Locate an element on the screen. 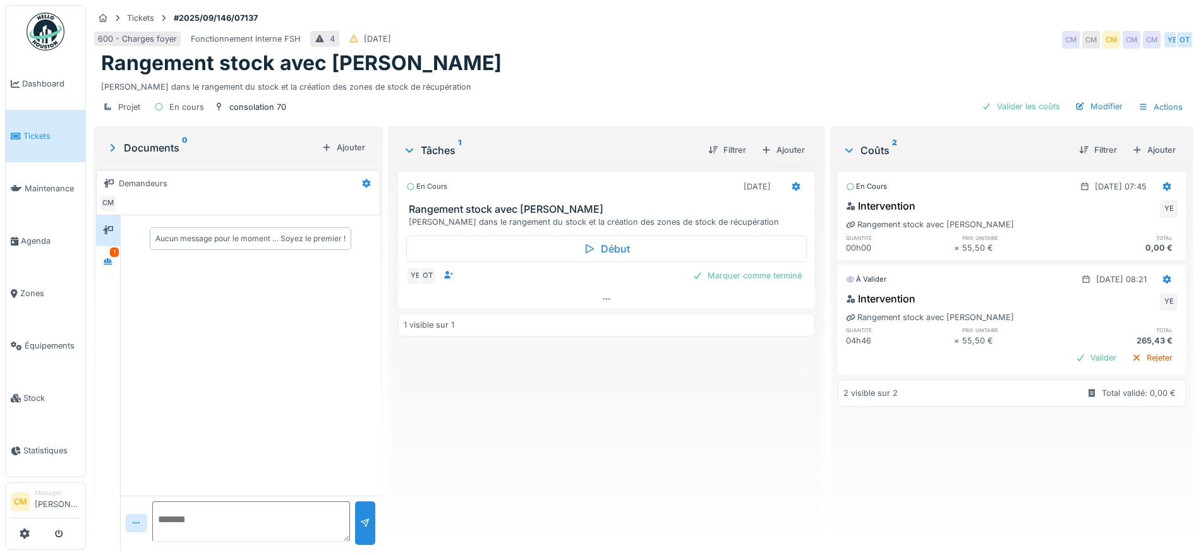 This screenshot has width=1201, height=555. div: consolation 70 is located at coordinates (258, 107).